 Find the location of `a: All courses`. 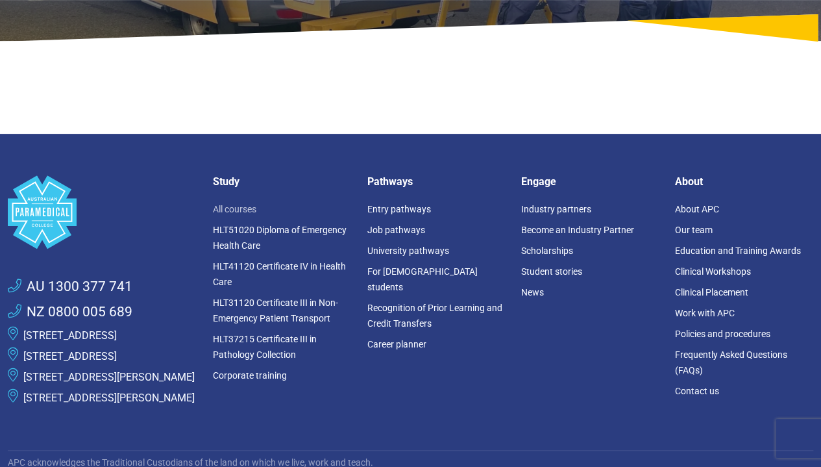

a: All courses is located at coordinates (234, 209).